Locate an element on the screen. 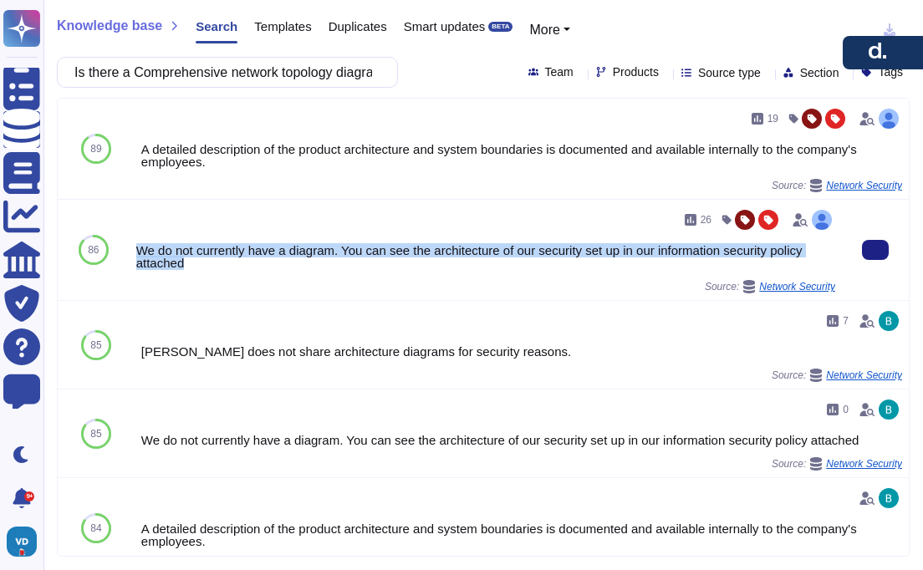 Image resolution: width=923 pixels, height=570 pixels. span: Templates is located at coordinates (282, 26).